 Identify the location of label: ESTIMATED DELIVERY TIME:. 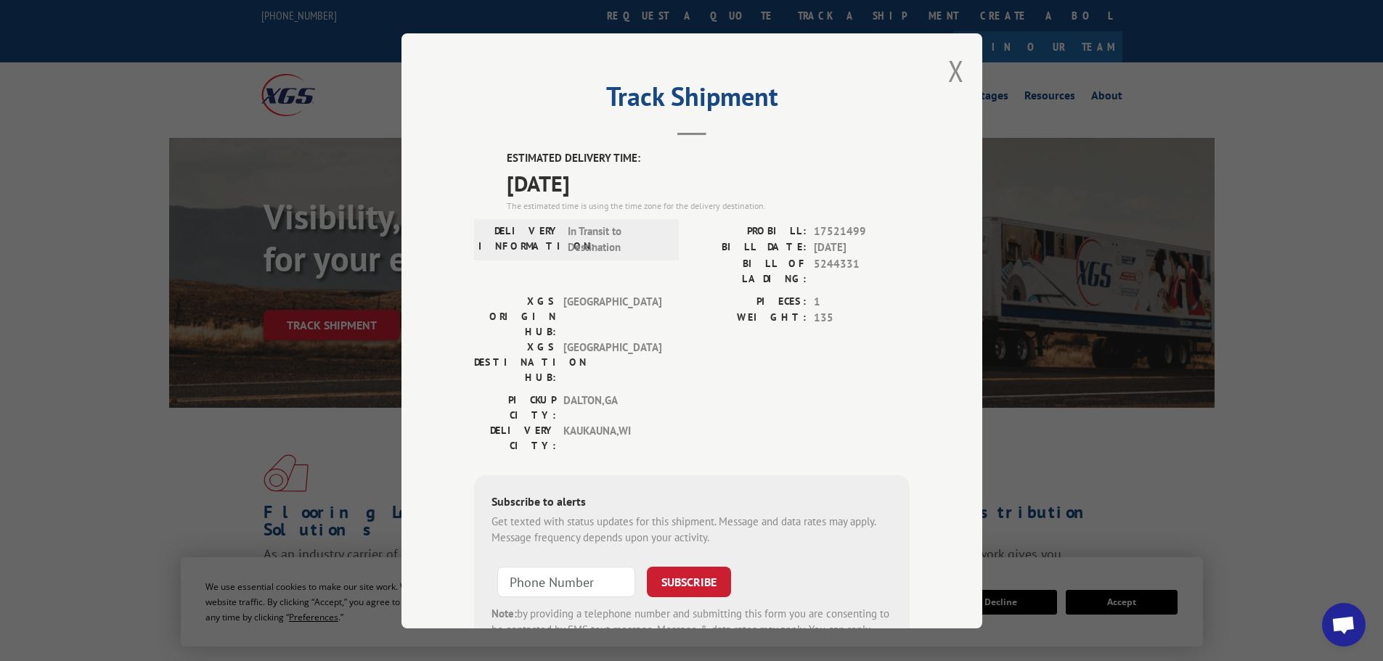
(708, 158).